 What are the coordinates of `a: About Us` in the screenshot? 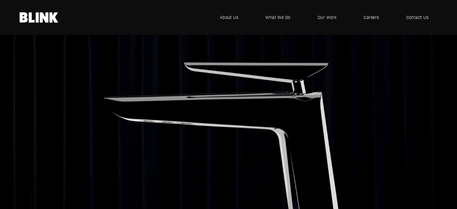 It's located at (229, 17).